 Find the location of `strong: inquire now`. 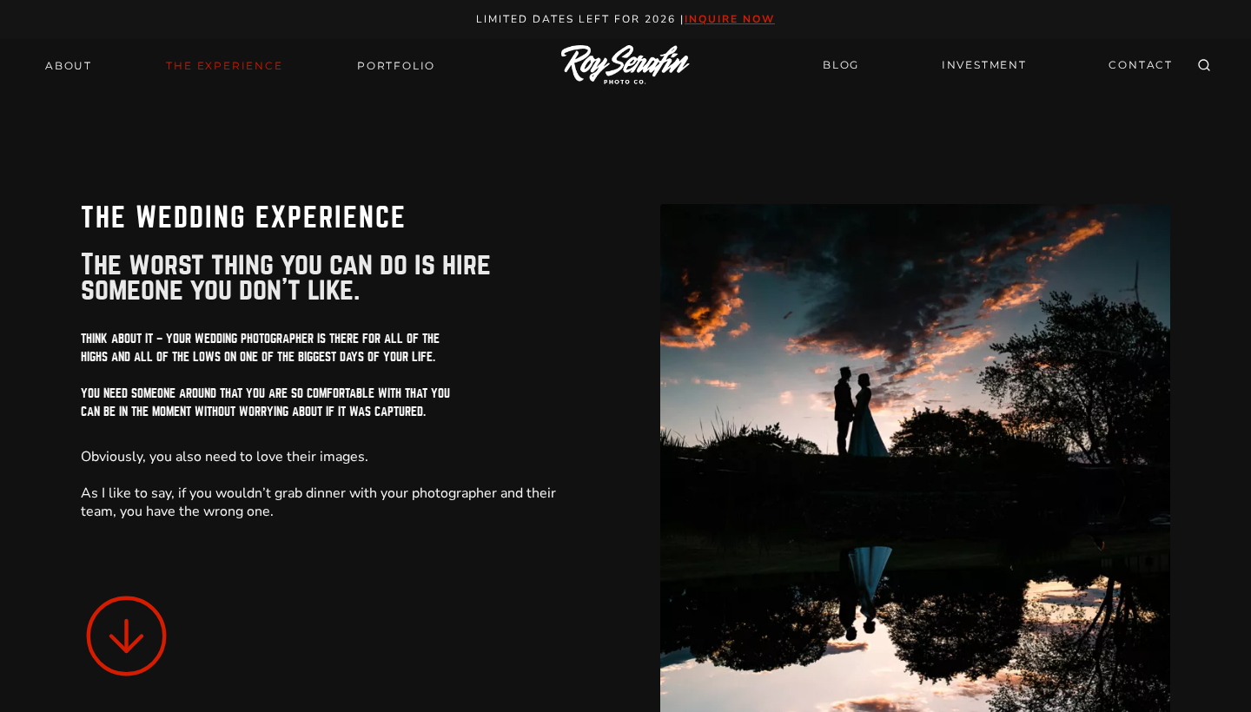

strong: inquire now is located at coordinates (730, 19).